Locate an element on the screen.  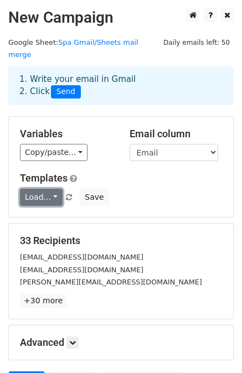
h5: 33 Recipients is located at coordinates (121, 241).